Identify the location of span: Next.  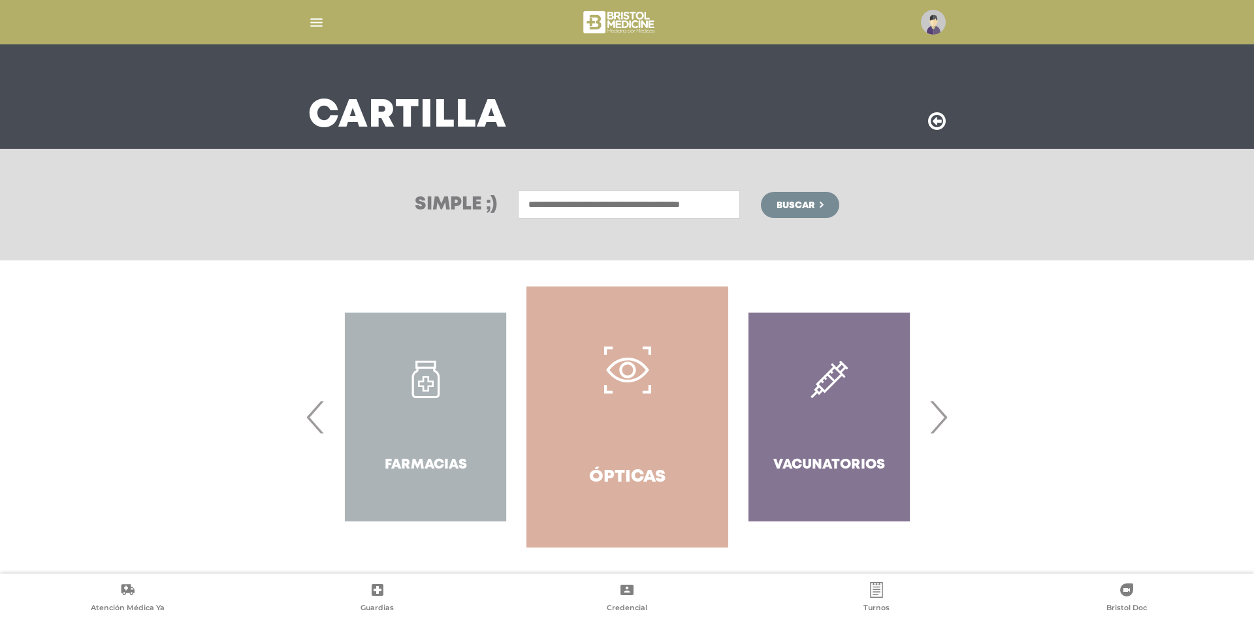
(938, 417).